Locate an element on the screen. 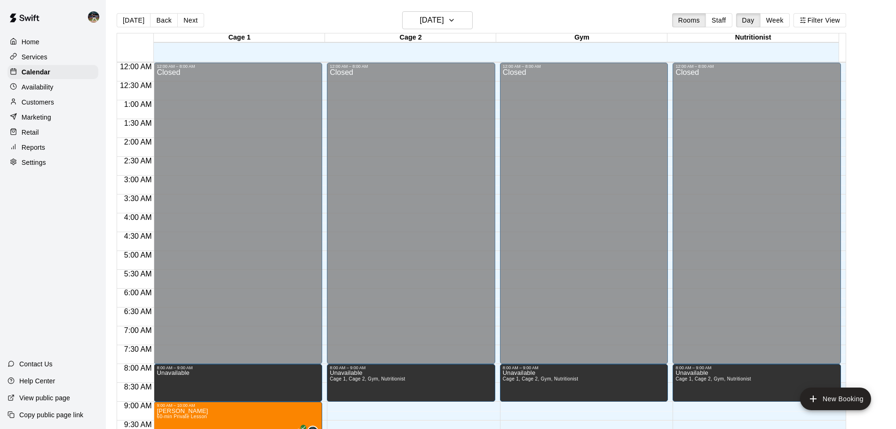  span: 12:00 AM is located at coordinates (136, 66).